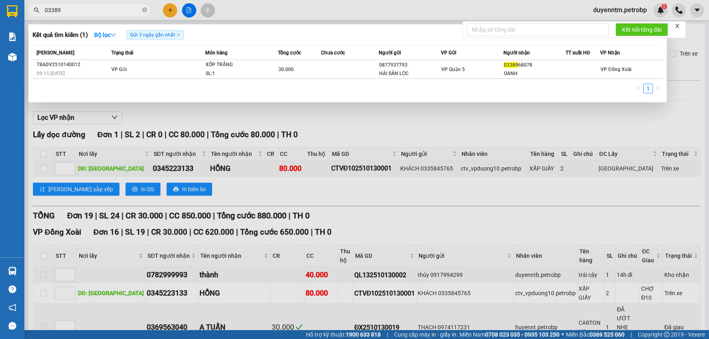  Describe the element at coordinates (648, 89) in the screenshot. I see `li: 1` at that location.